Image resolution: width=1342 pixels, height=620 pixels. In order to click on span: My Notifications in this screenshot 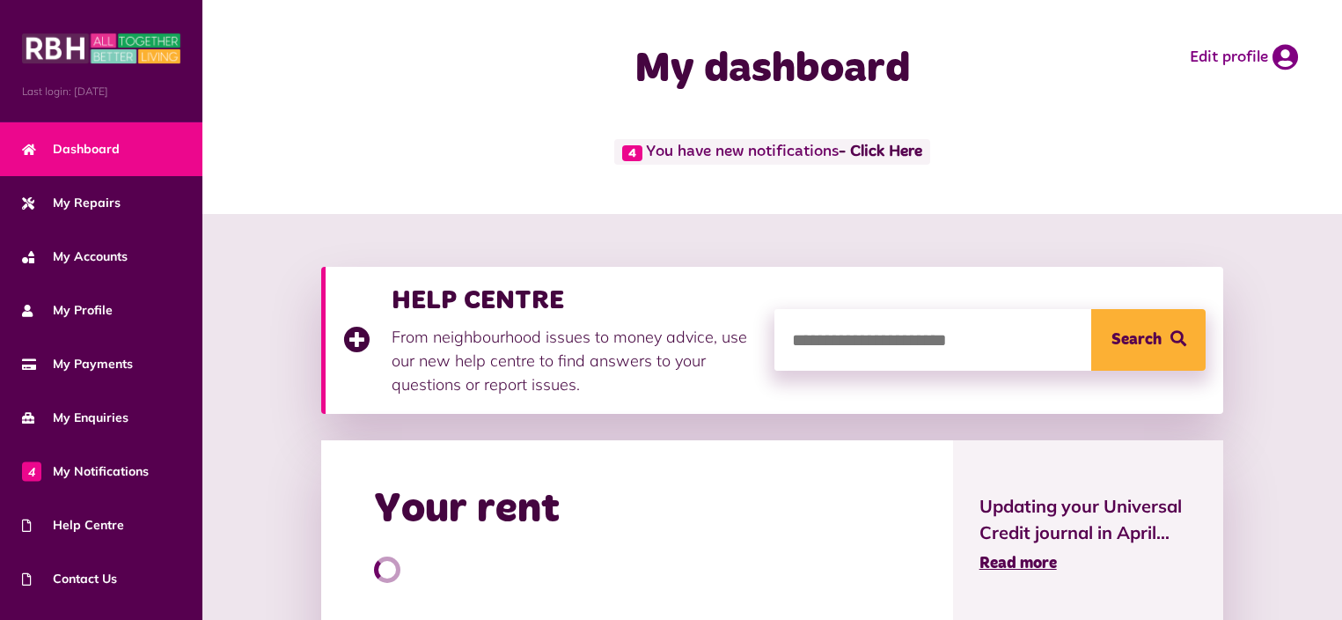, I will do `click(85, 471)`.